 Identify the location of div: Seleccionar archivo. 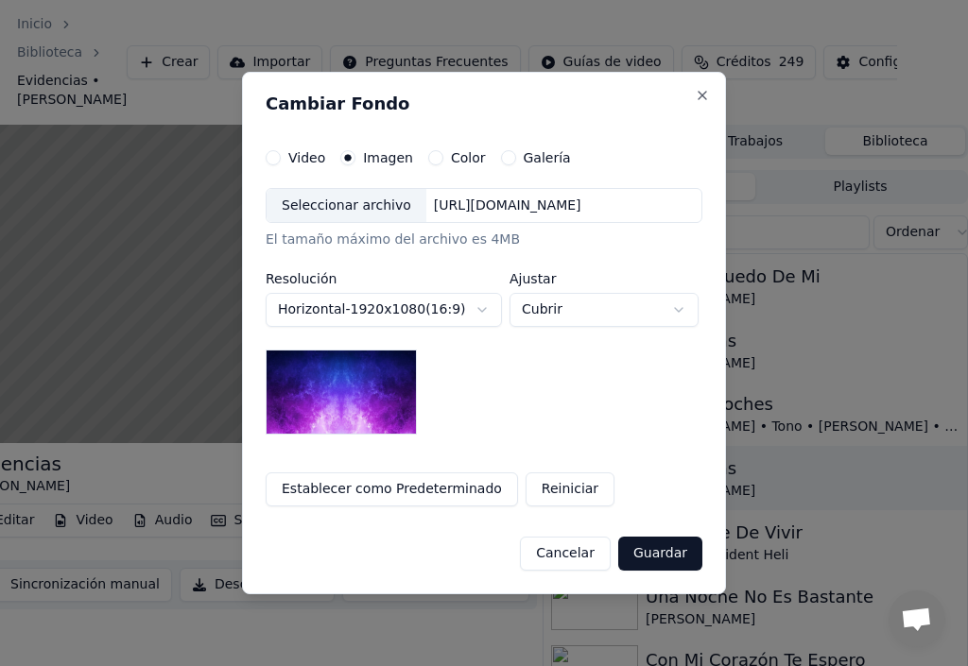
(346, 206).